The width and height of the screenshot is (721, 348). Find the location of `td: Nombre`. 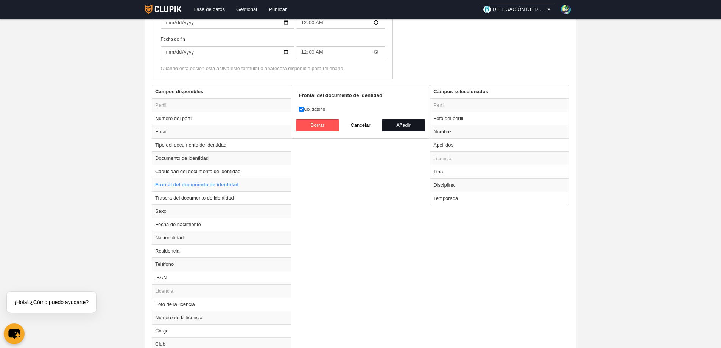

td: Nombre is located at coordinates (499, 131).